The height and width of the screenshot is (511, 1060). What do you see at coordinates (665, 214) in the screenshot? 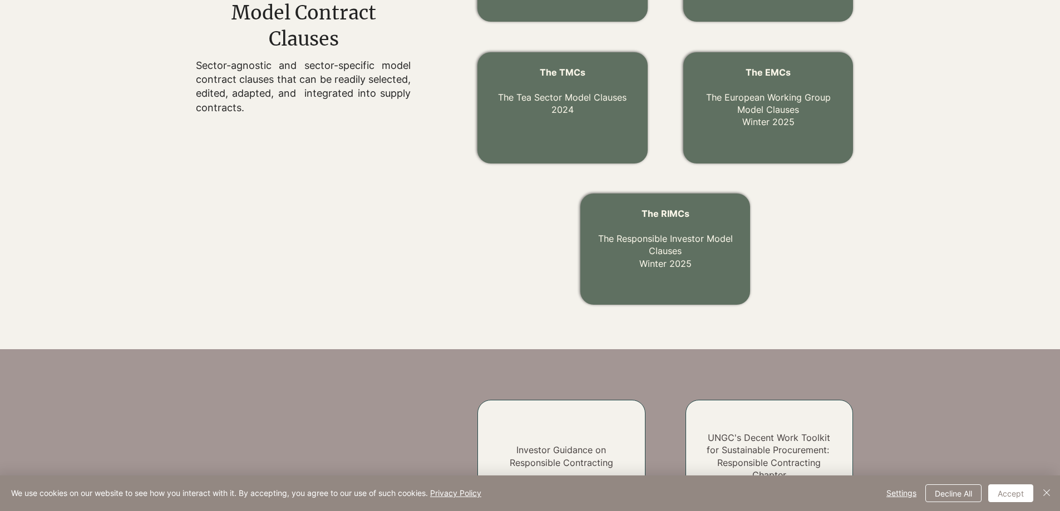
I see `span: The RIMCs` at bounding box center [665, 214].